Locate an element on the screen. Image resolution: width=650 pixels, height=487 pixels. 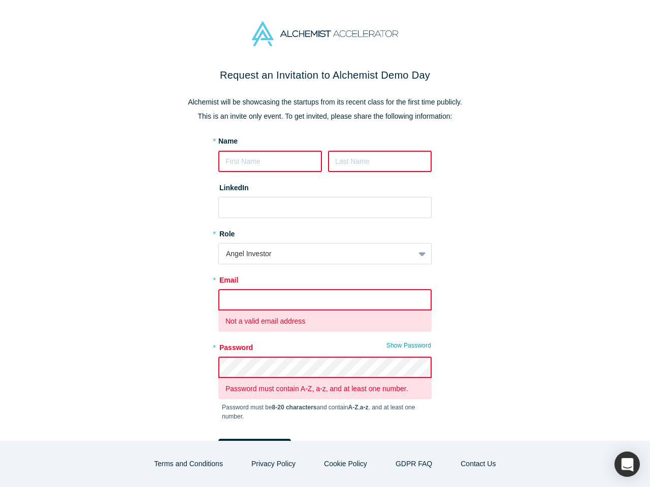
label: Password is located at coordinates (325, 346).